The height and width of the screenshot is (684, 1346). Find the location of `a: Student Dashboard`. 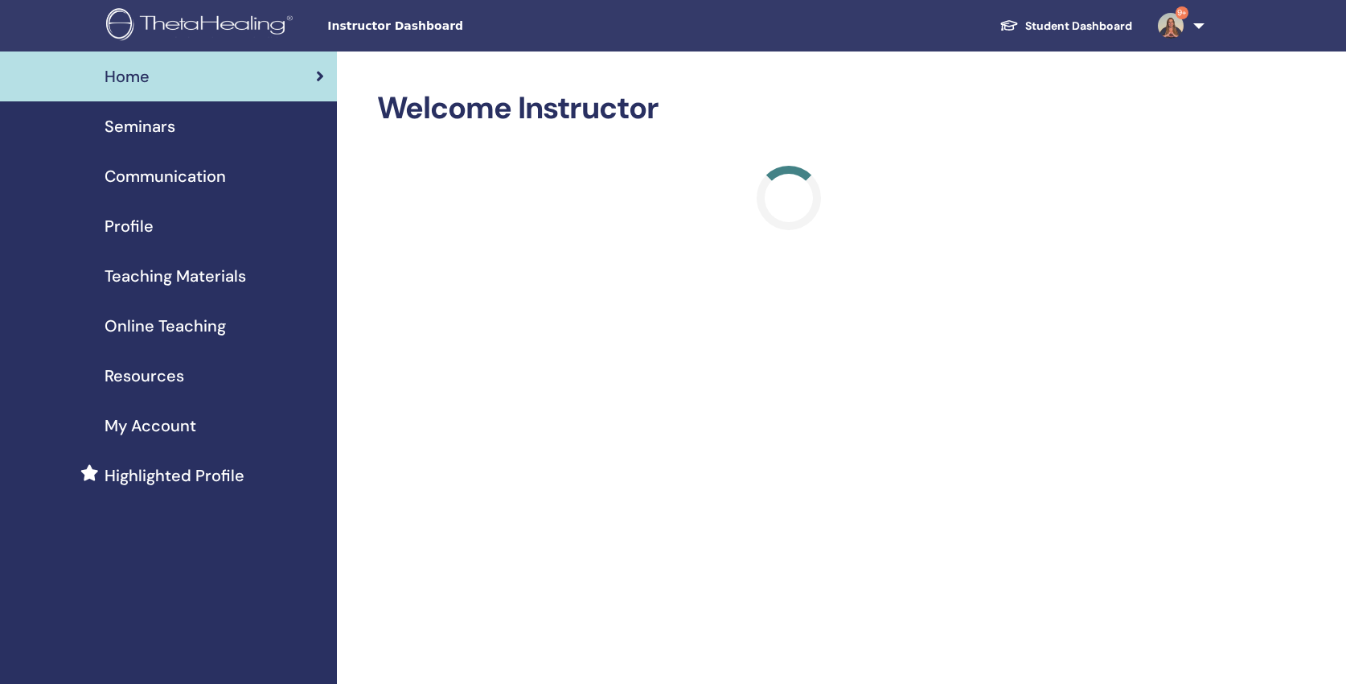

a: Student Dashboard is located at coordinates (1065, 26).